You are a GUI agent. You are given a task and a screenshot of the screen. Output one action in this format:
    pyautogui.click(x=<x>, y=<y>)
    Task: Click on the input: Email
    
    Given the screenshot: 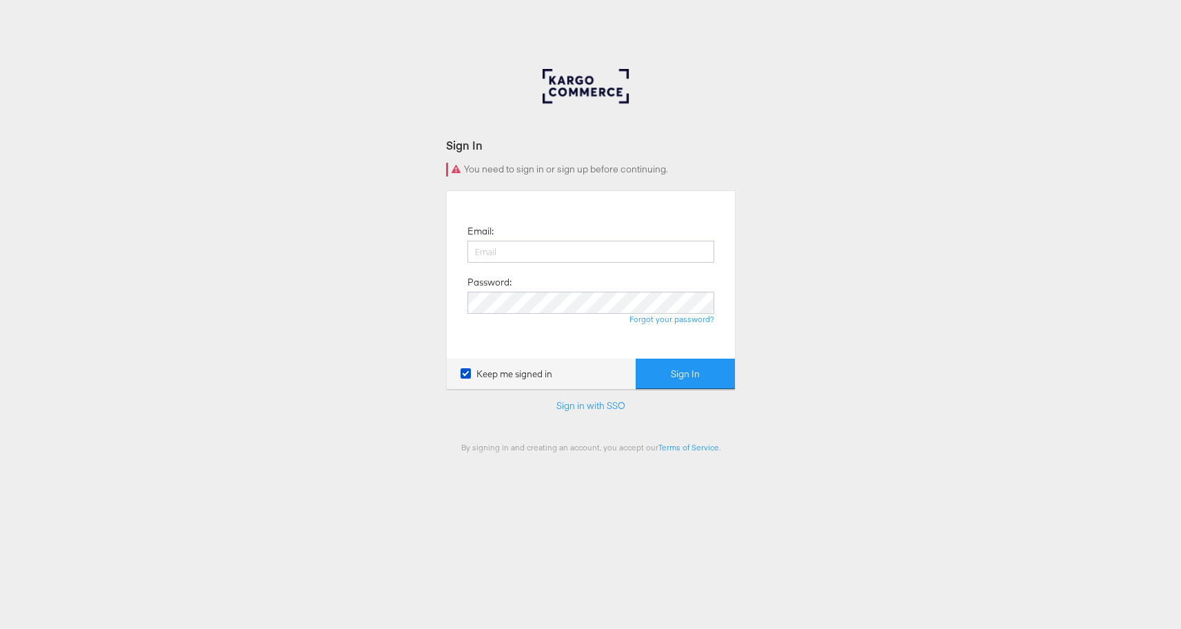 What is the action you would take?
    pyautogui.click(x=591, y=252)
    